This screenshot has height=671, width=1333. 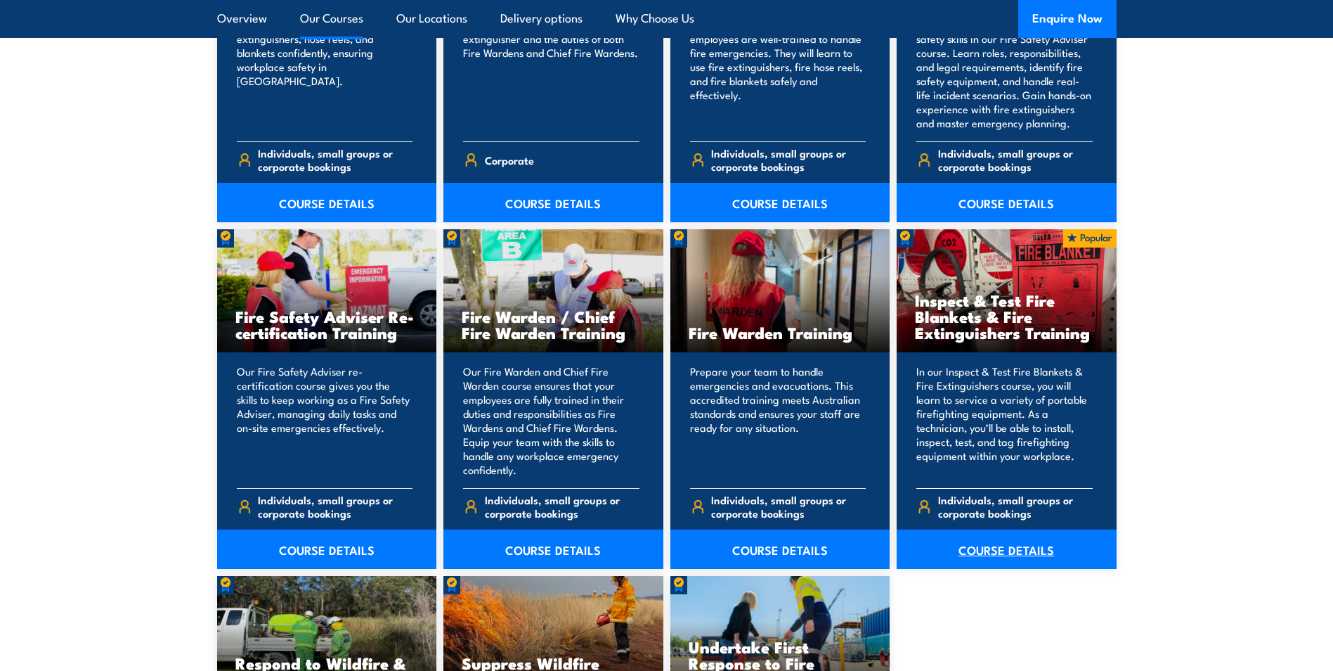 What do you see at coordinates (325, 67) in the screenshot?
I see `p: Train your team in essential fire safety. Learn to use fire extinguishers, hose reels, and blanke...` at bounding box center [325, 67].